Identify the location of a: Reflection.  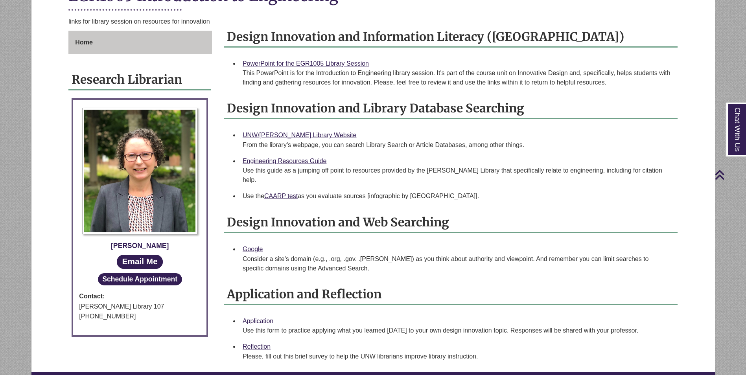
(257, 347).